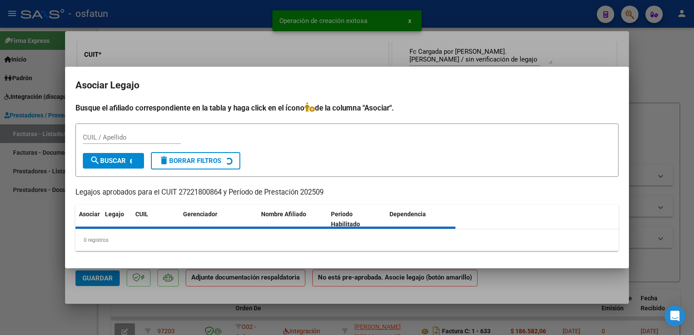  What do you see at coordinates (357, 220) in the screenshot?
I see `datatable-header-cell: Periodo Habilitado` at bounding box center [357, 220].